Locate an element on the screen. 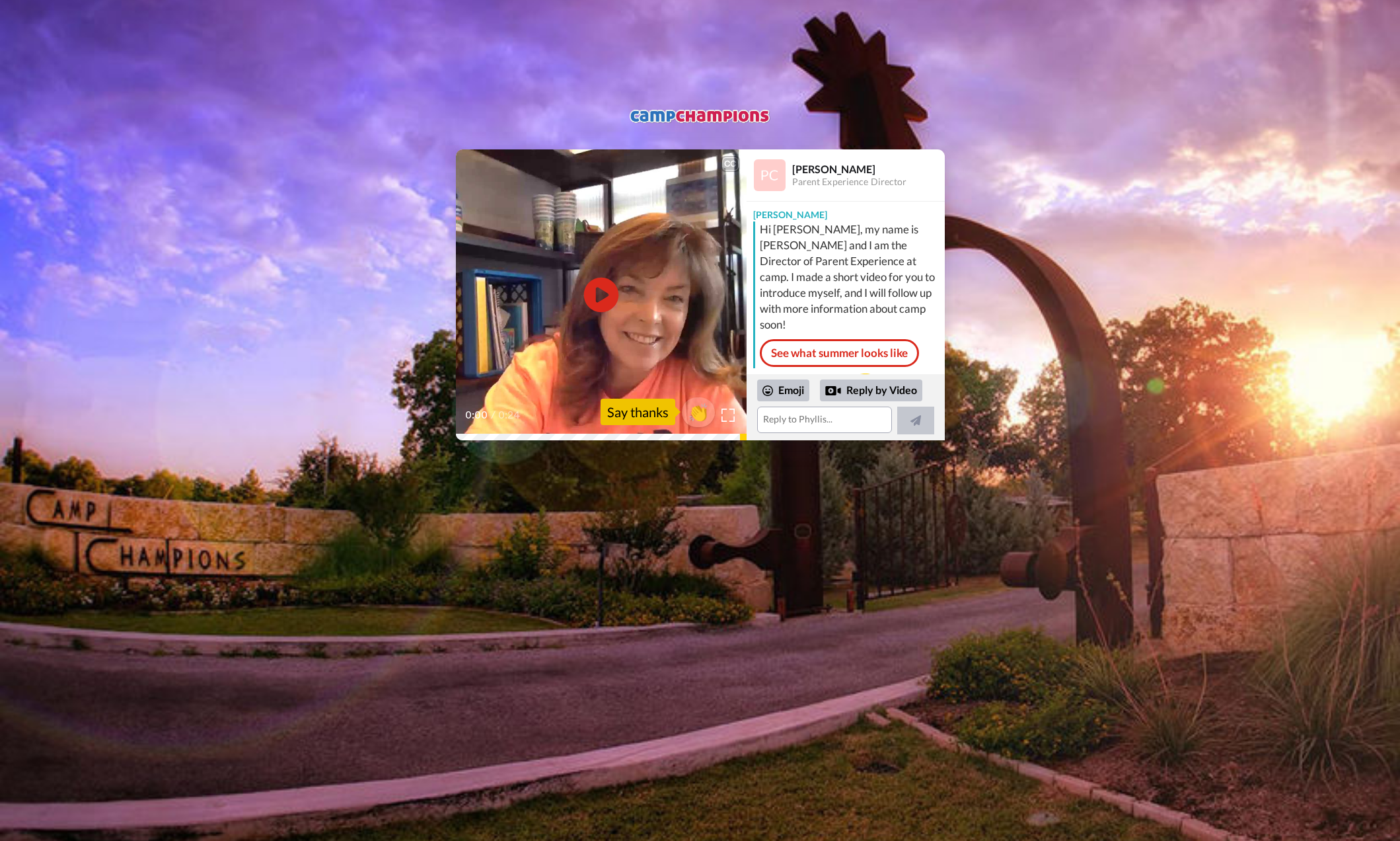  img: Profile Image is located at coordinates (770, 175).